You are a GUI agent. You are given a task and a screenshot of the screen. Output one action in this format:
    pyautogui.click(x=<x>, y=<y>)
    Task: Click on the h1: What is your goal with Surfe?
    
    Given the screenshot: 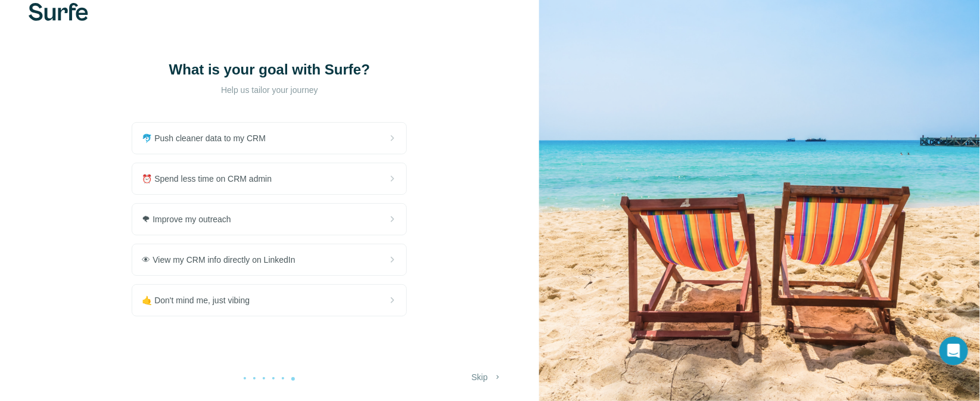 What is the action you would take?
    pyautogui.click(x=269, y=70)
    